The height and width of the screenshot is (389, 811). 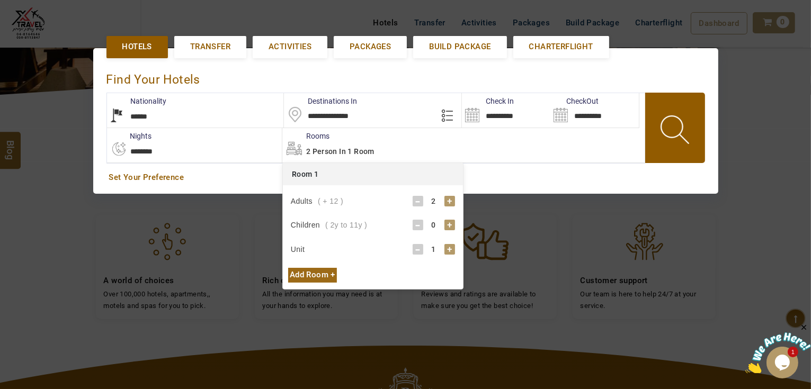 I want to click on span: 2 Person in 1 Room, so click(x=340, y=151).